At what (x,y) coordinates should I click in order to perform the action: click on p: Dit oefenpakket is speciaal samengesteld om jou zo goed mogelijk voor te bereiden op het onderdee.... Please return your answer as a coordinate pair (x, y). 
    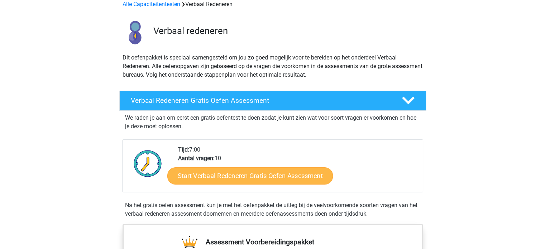
    Looking at the image, I should click on (272, 66).